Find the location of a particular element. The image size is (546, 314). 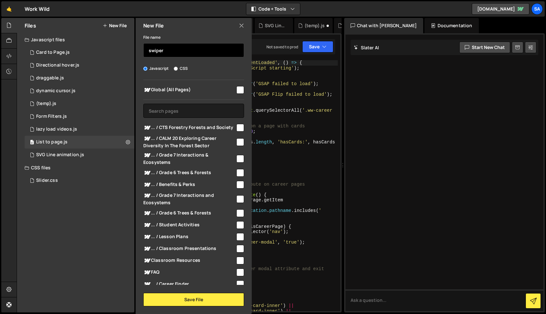

div: Slider.css is located at coordinates (47, 180).